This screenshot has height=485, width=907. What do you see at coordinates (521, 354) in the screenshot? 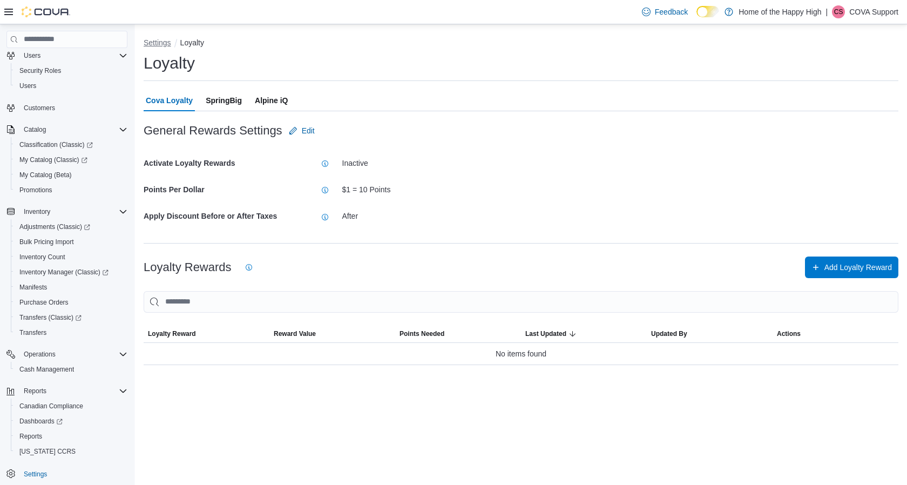
I see `span: No items found` at bounding box center [521, 354].